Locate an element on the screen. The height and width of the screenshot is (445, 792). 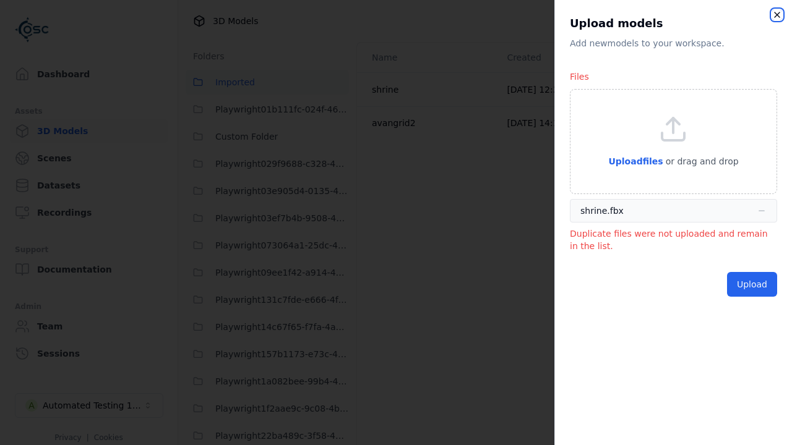
div: shrine.fbx is located at coordinates (602, 211).